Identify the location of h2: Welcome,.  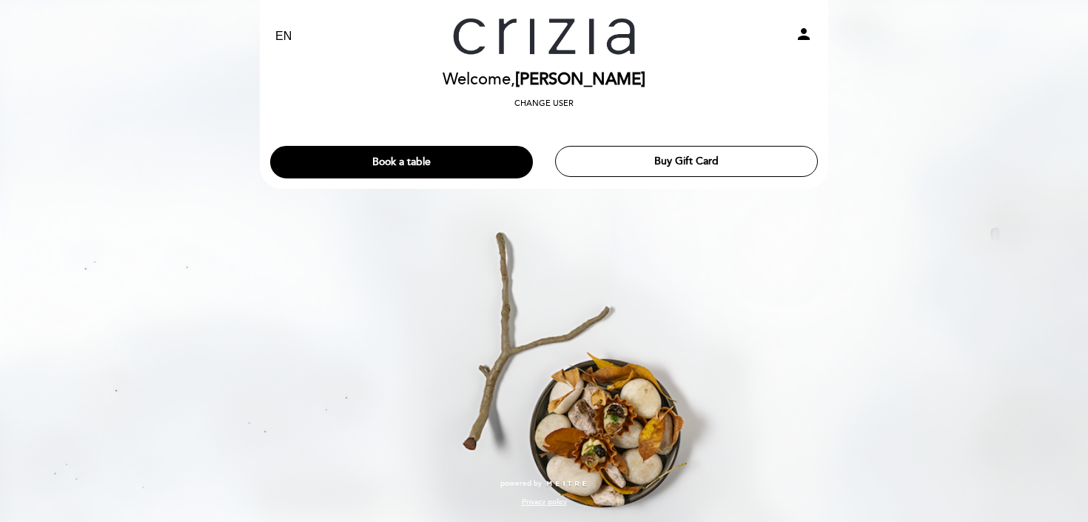
(544, 80).